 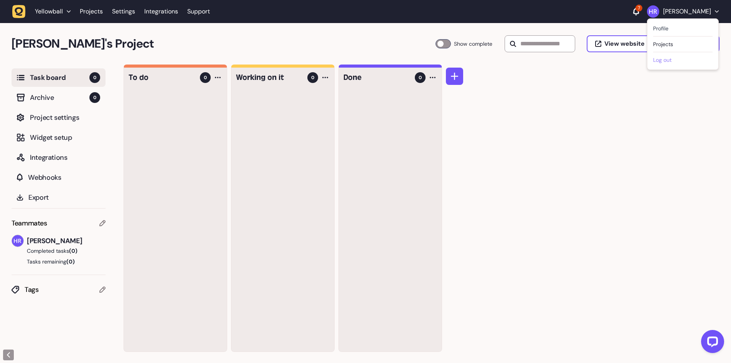 I want to click on span: Widget setup, so click(x=65, y=137).